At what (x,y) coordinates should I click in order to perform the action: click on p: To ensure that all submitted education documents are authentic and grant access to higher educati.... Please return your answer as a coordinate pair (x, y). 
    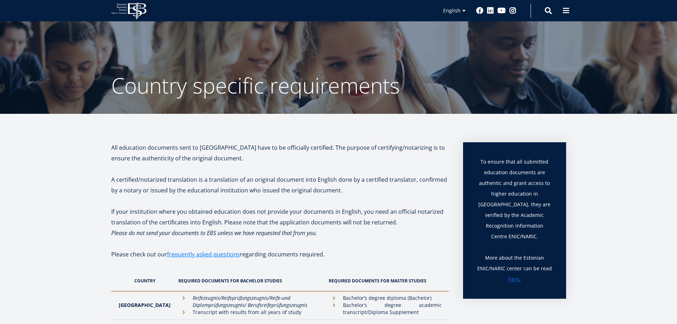
    Looking at the image, I should click on (515, 204).